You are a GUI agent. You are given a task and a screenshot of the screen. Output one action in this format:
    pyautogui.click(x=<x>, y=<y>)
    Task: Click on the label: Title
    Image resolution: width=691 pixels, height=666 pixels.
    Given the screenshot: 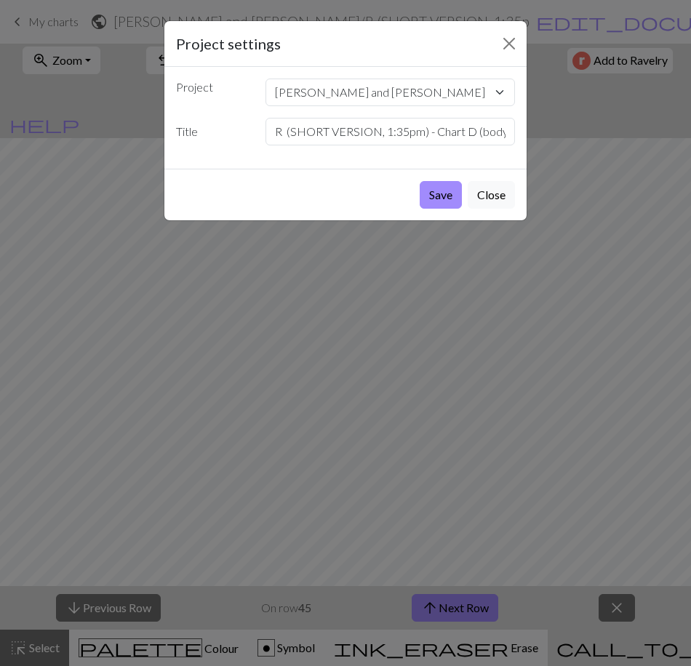 What is the action you would take?
    pyautogui.click(x=212, y=132)
    